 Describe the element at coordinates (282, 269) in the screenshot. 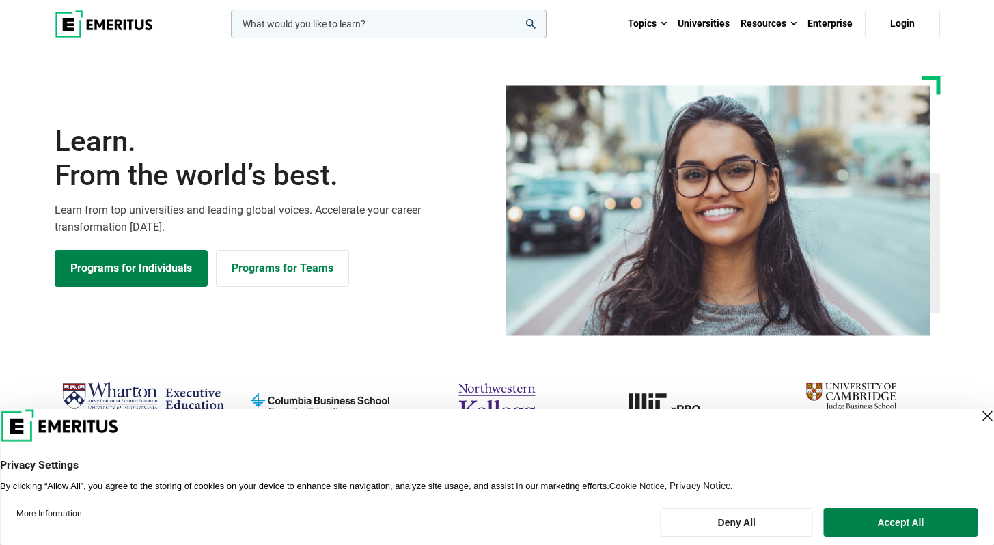

I see `a: Explore for Business` at that location.